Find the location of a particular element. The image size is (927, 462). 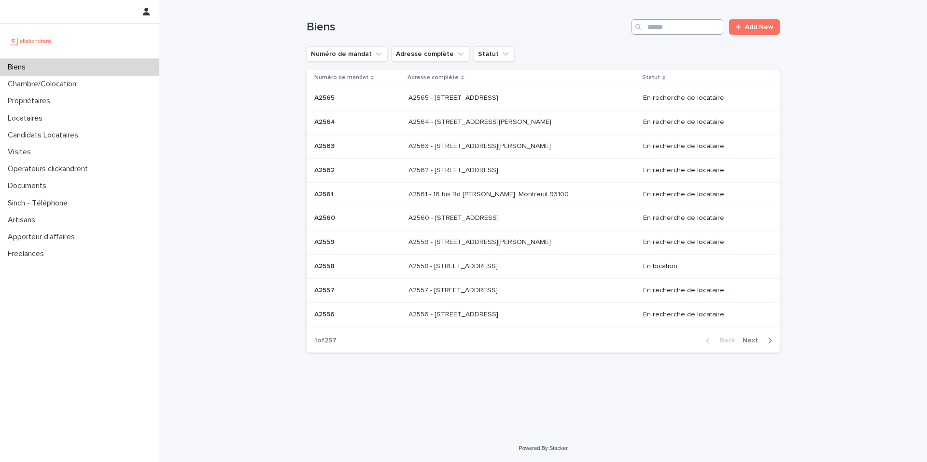

p: A2564 is located at coordinates (325, 121).